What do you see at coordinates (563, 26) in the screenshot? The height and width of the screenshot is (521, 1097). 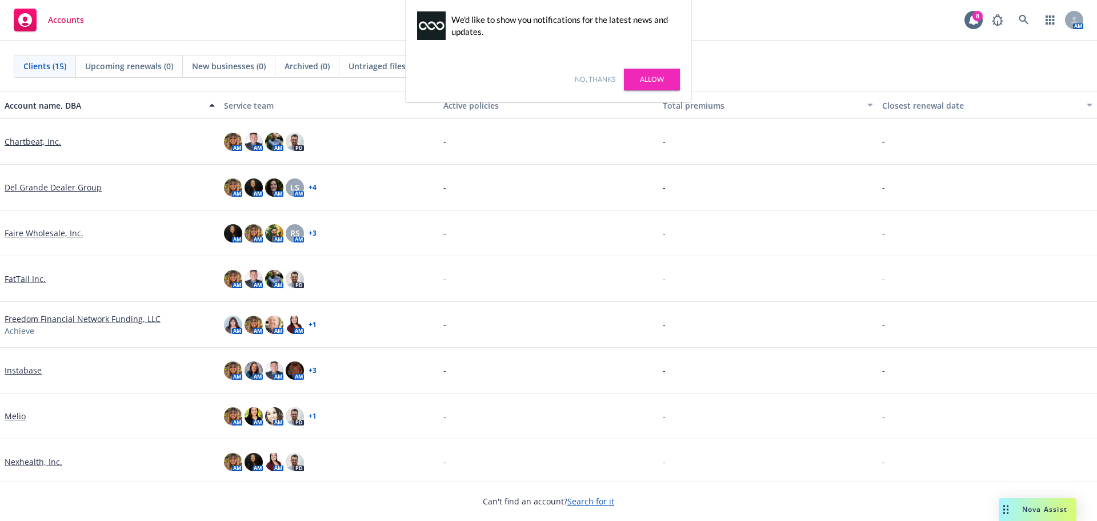 I see `div: We'd like to show you notifications for the latest news and updates.` at bounding box center [563, 26].